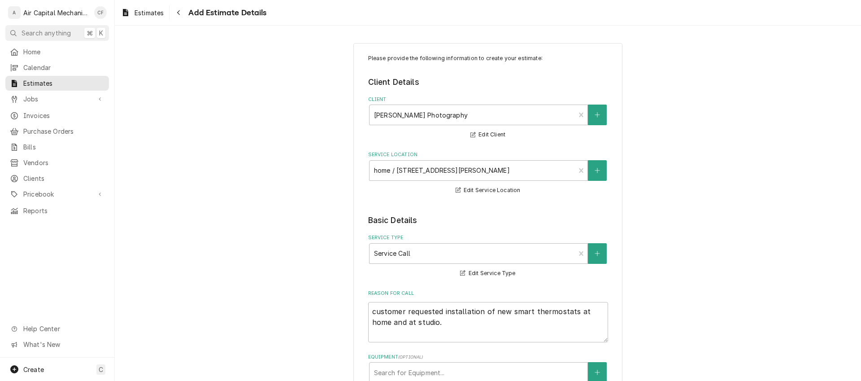 Image resolution: width=861 pixels, height=381 pixels. Describe the element at coordinates (57, 52) in the screenshot. I see `a: Home` at that location.